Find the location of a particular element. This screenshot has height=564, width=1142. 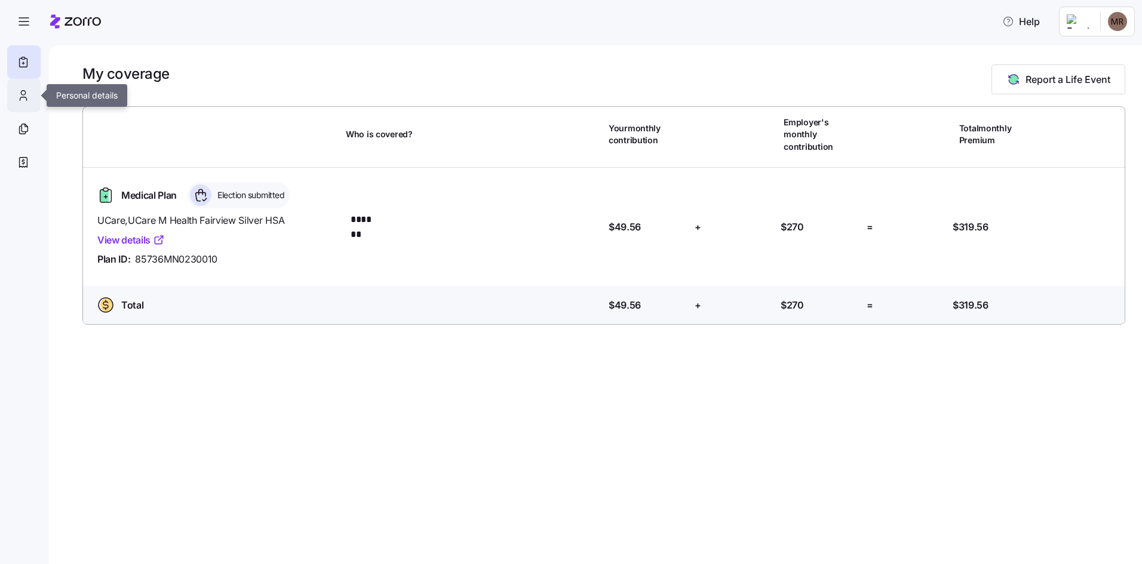

img: Employer logo is located at coordinates (1079, 22).